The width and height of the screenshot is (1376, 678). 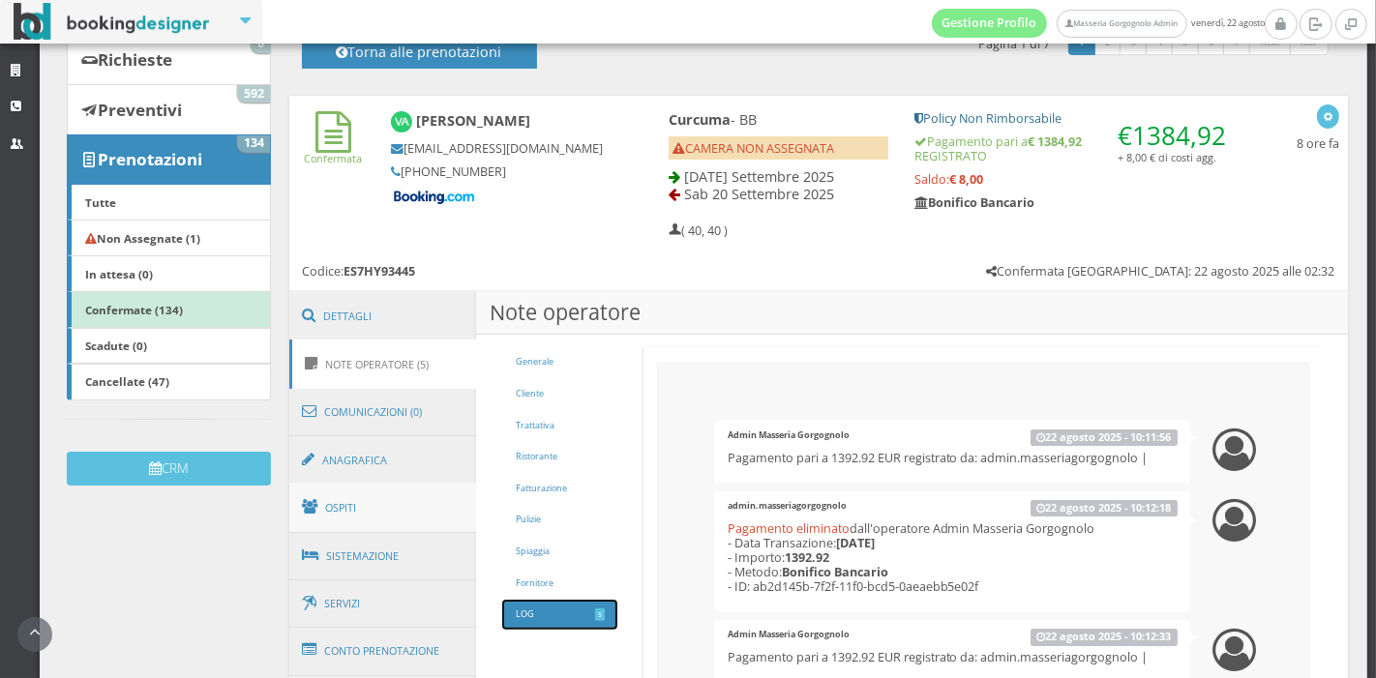 What do you see at coordinates (116, 345) in the screenshot?
I see `b: Scadute (0)` at bounding box center [116, 345].